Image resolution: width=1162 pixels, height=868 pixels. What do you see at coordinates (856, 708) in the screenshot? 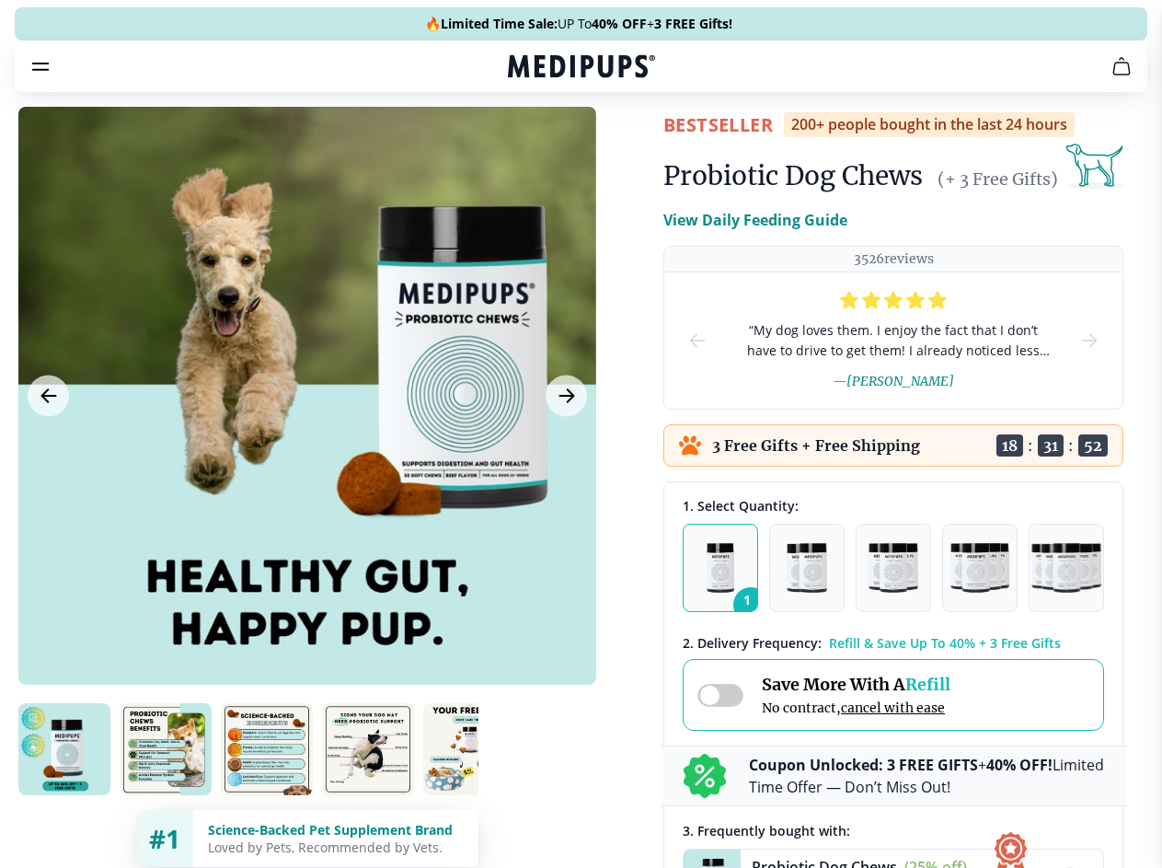
I see `span: No contract,` at bounding box center [856, 708].